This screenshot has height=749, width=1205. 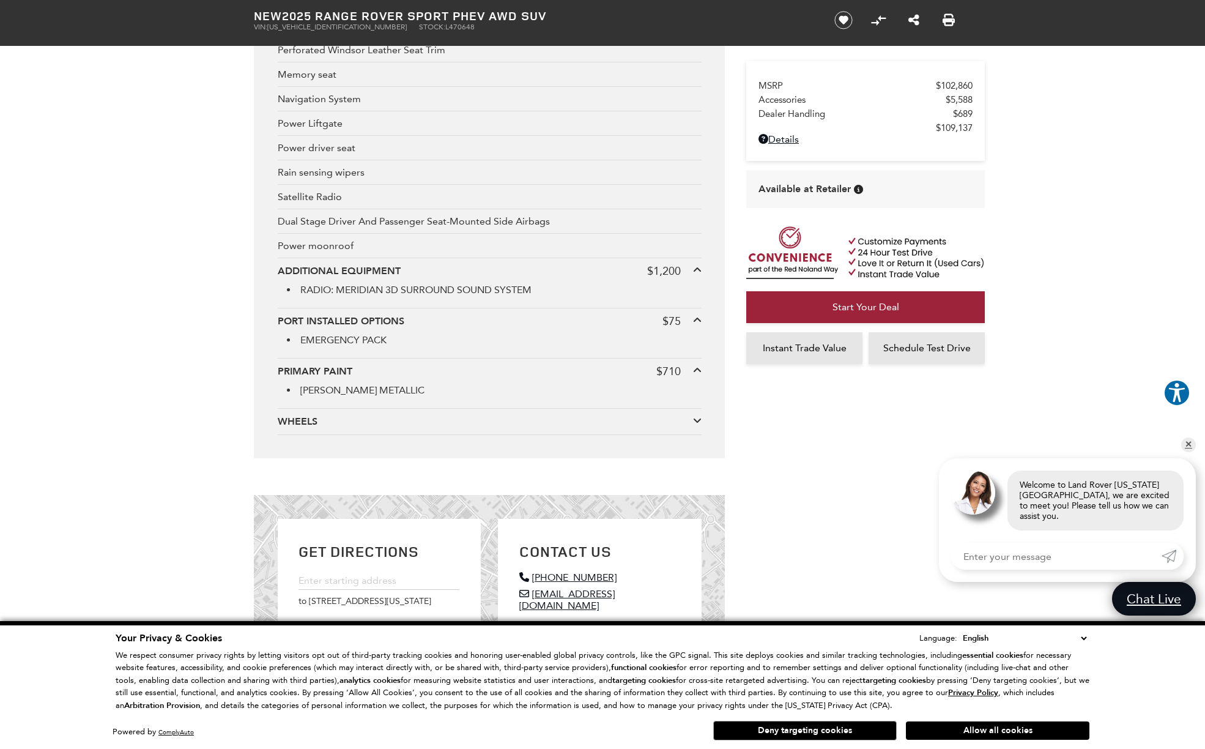 I want to click on a: Dealer Handling $689, so click(x=865, y=114).